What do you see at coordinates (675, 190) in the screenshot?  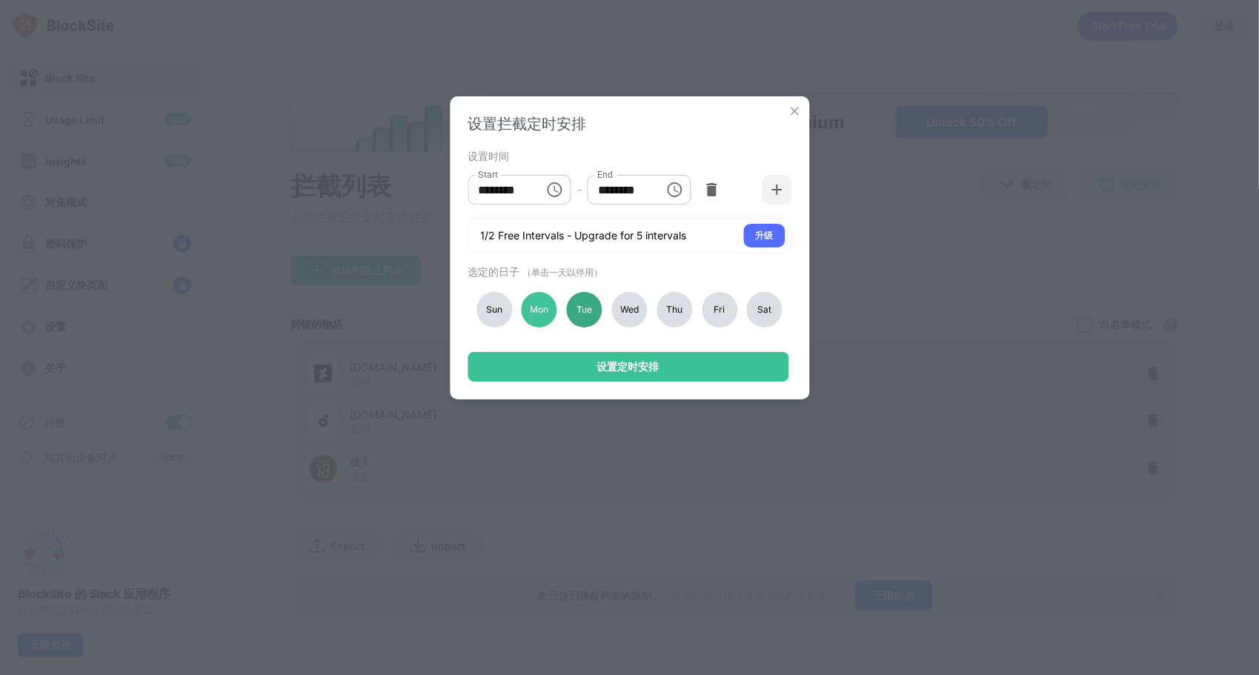 I see `button: Choose time, selected time is 7:00 AM` at bounding box center [675, 190].